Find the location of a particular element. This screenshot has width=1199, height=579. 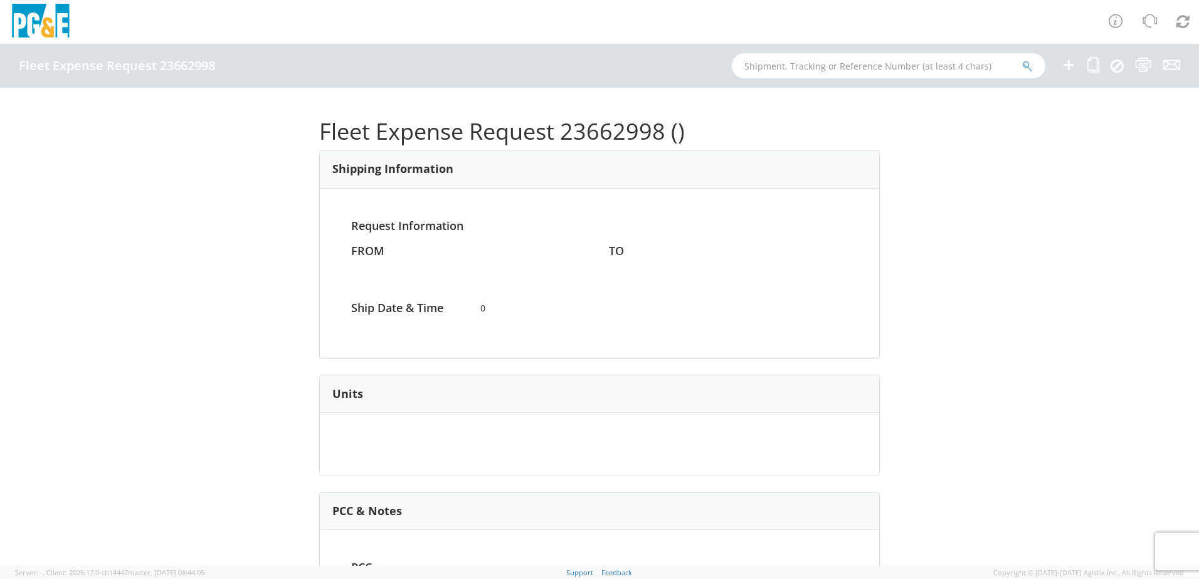

h4: Request Information is located at coordinates (600, 226).